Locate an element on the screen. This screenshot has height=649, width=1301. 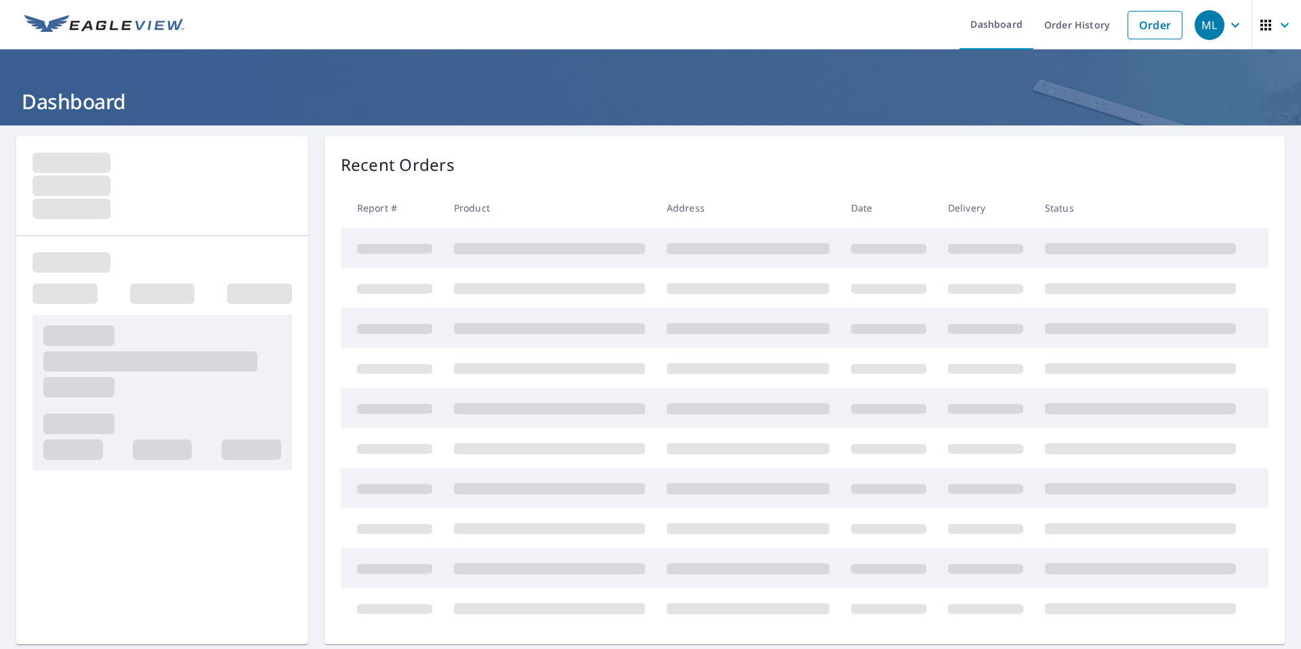
img: EV Logo is located at coordinates (104, 25).